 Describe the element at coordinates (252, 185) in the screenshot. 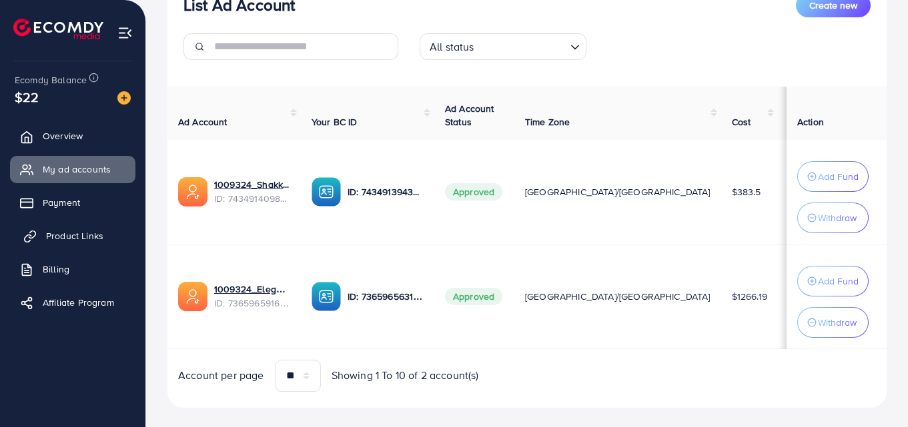

I see `a: 1009324_Shakka_1731075849517` at that location.